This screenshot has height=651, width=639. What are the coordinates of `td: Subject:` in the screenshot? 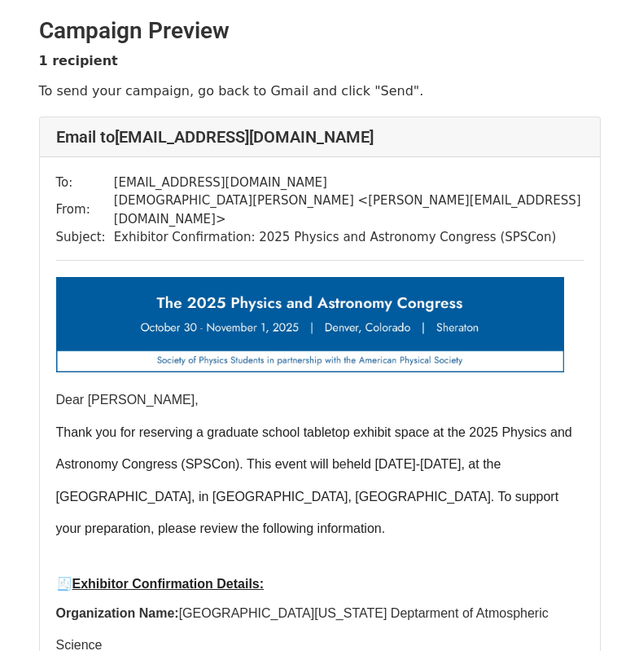 It's located at (85, 237).